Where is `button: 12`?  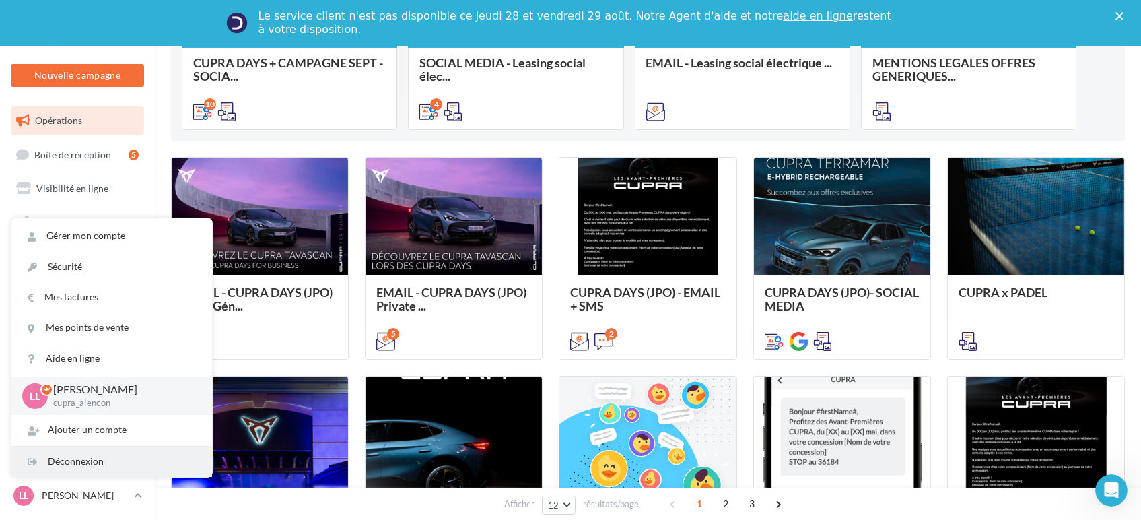 button: 12 is located at coordinates (559, 505).